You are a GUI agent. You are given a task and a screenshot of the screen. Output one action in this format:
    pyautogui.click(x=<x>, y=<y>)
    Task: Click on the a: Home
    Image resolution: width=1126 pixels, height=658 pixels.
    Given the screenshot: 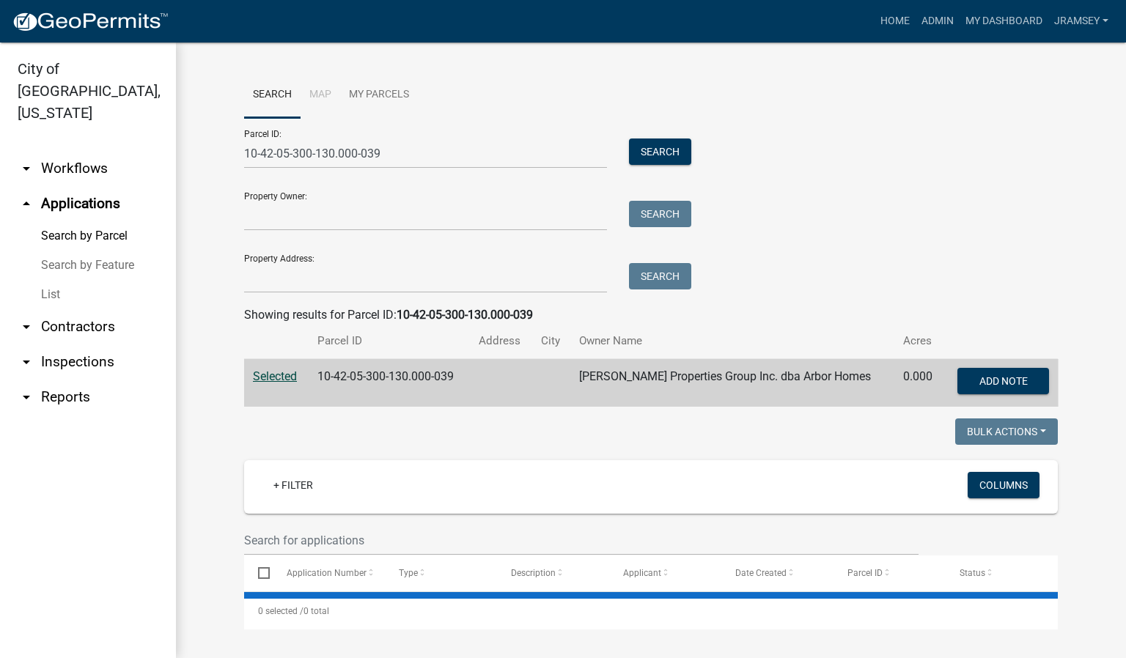 What is the action you would take?
    pyautogui.click(x=895, y=21)
    